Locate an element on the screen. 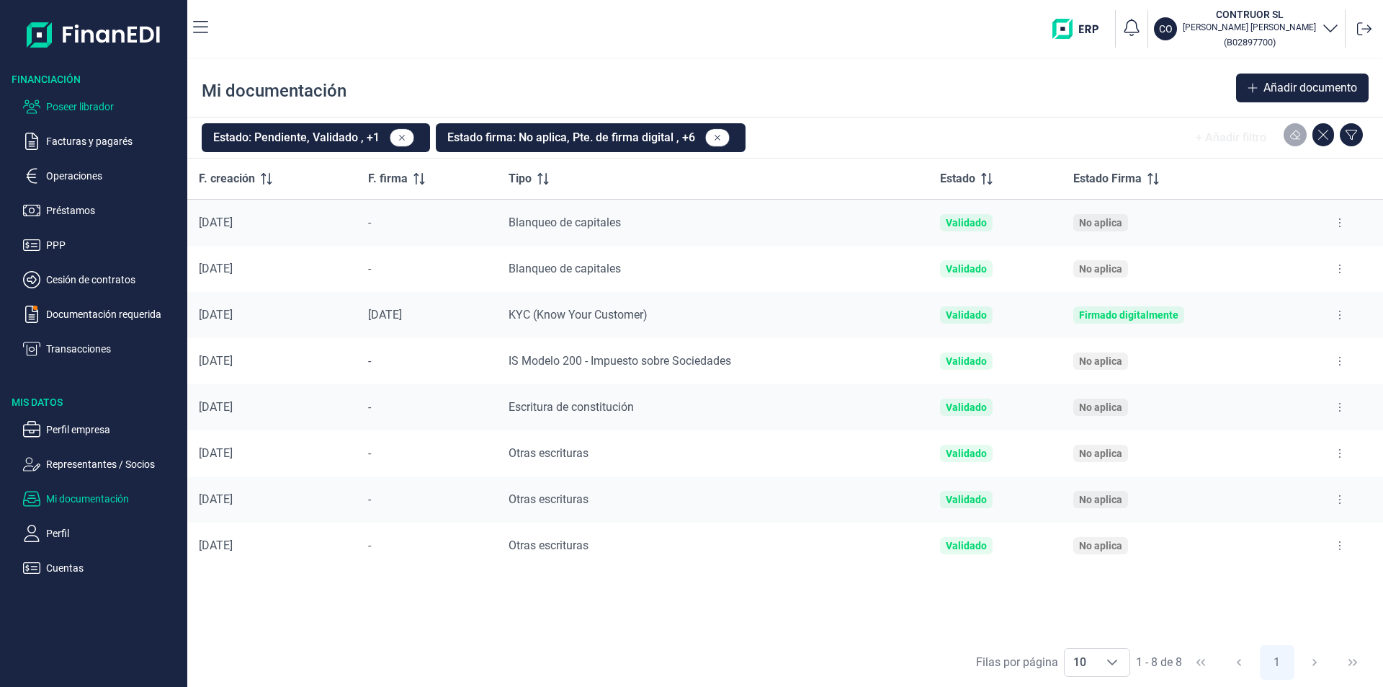  p: Documentación requerida is located at coordinates (114, 314).